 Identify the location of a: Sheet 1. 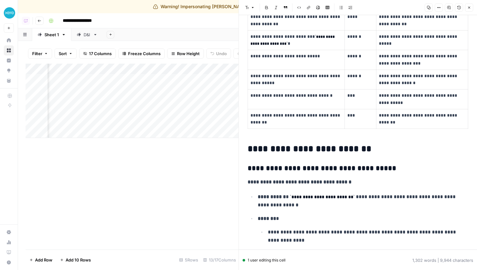
(52, 35).